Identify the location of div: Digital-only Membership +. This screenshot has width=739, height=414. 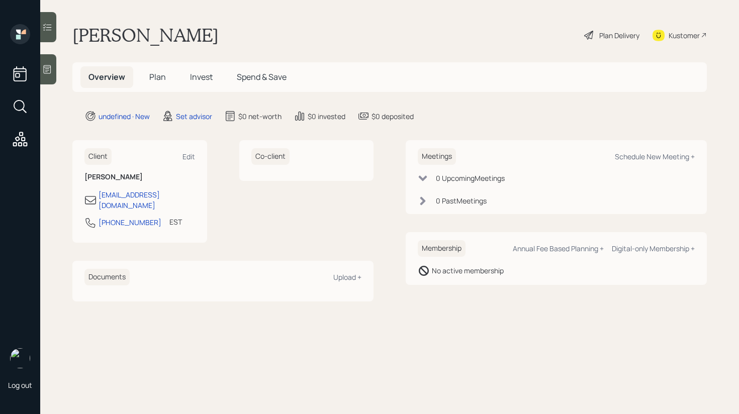
(653, 248).